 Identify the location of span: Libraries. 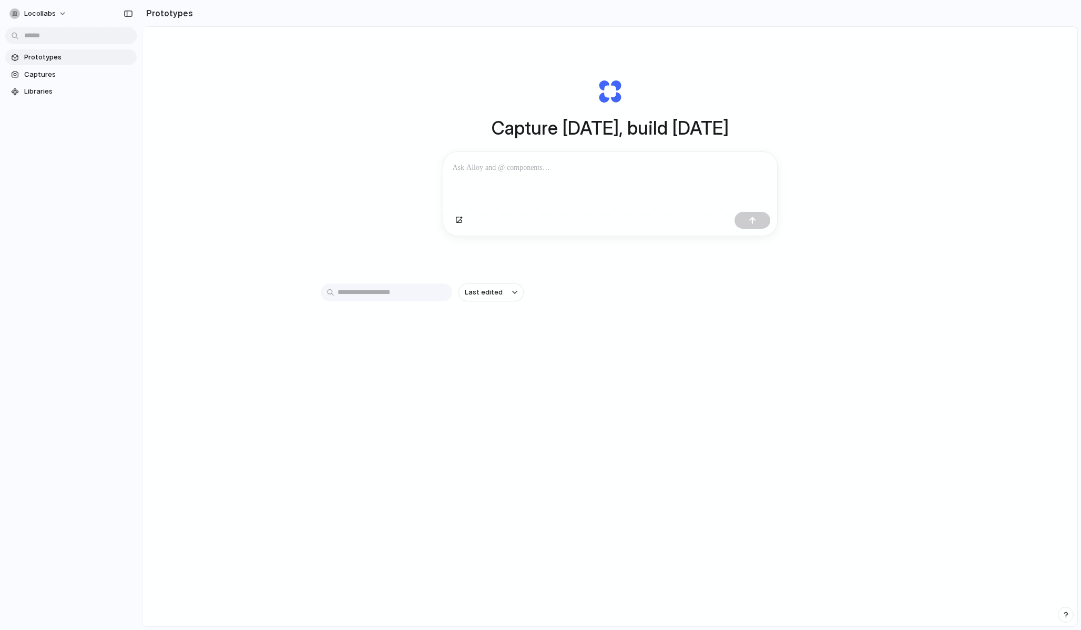
(78, 92).